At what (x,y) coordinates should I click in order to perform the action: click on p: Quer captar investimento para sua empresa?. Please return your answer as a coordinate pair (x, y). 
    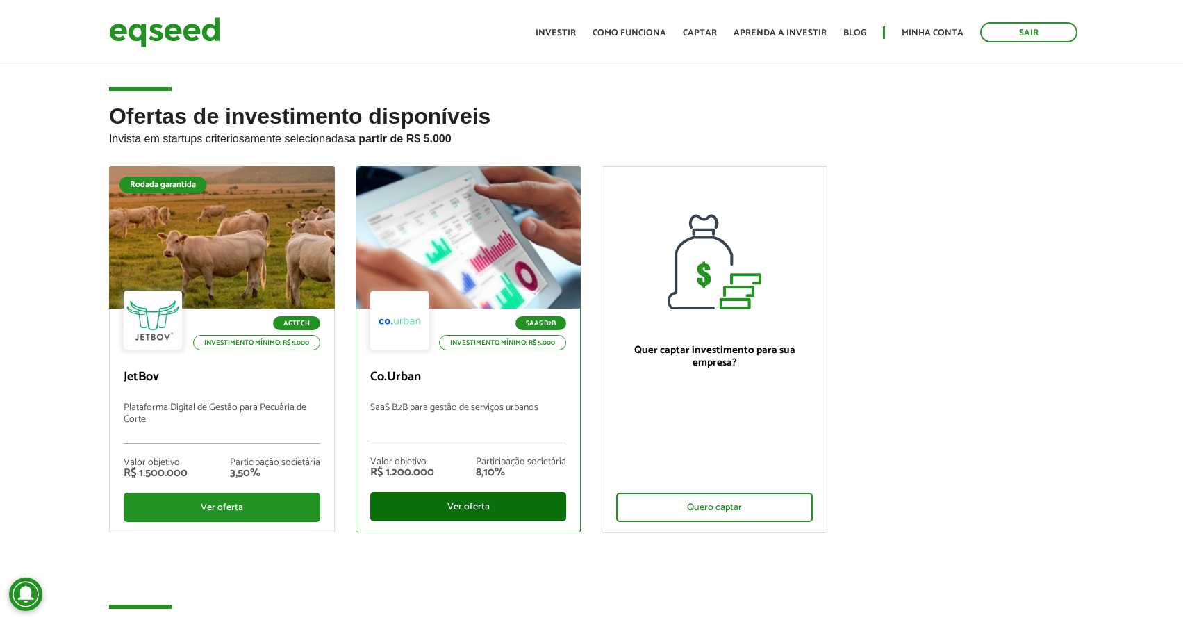
    Looking at the image, I should click on (714, 356).